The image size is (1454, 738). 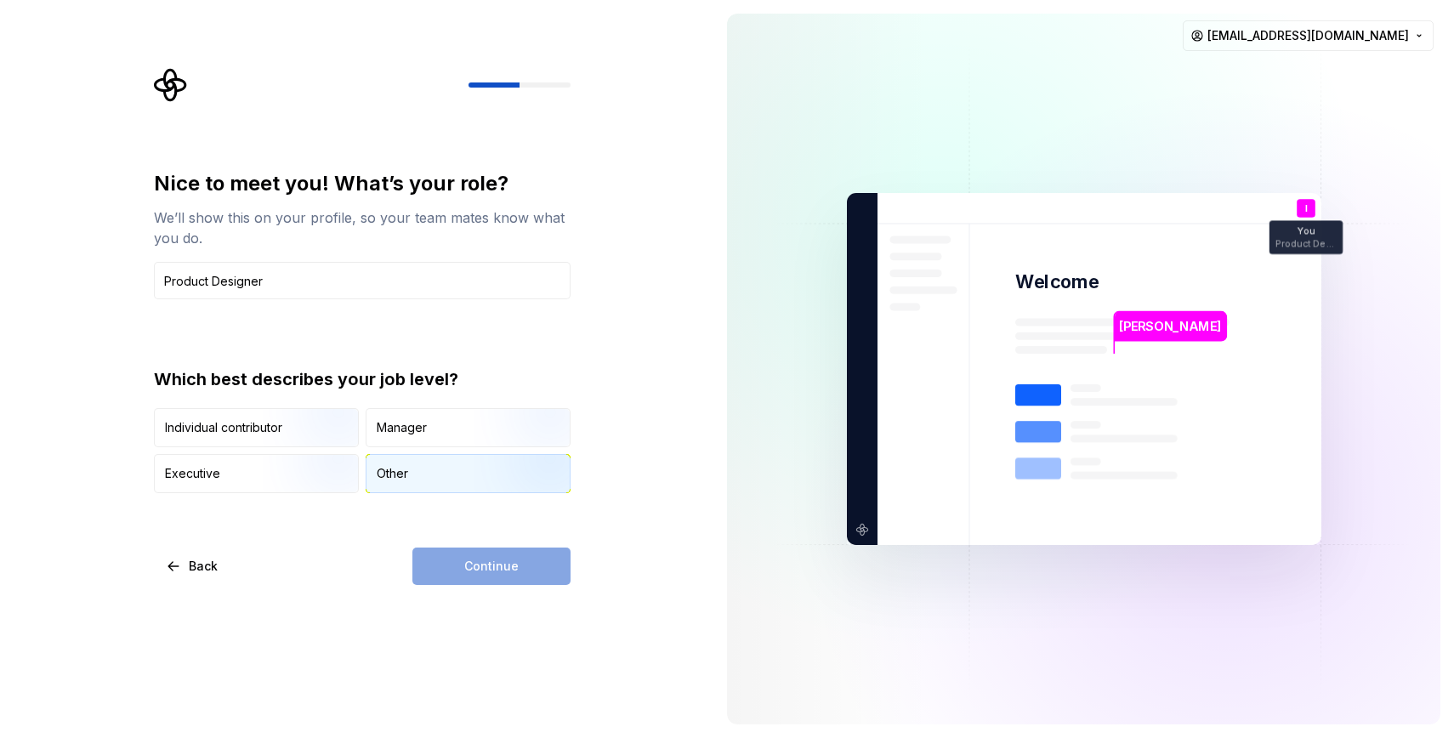 What do you see at coordinates (224, 428) in the screenshot?
I see `div: Individual contributor` at bounding box center [224, 428].